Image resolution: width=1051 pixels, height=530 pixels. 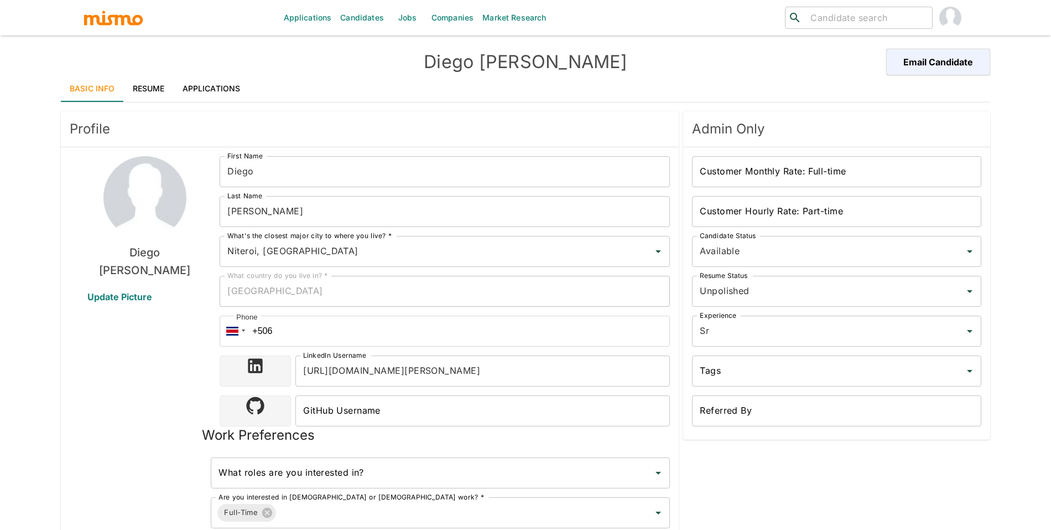 I want to click on span: Update Picture, so click(x=120, y=297).